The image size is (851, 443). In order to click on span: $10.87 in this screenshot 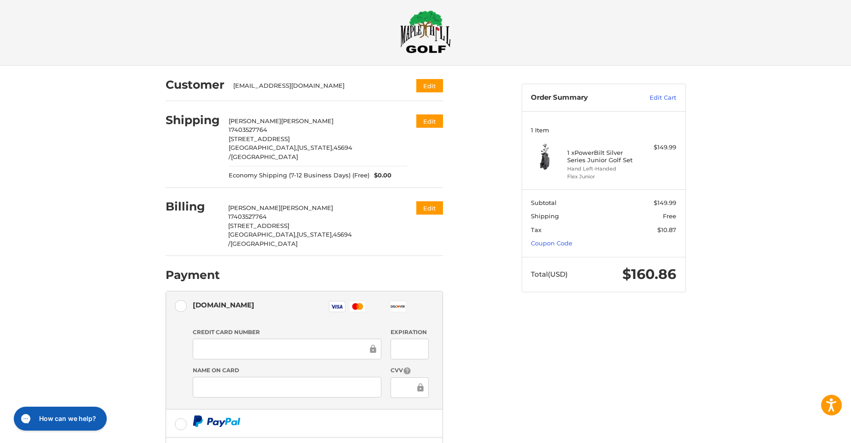, I will do `click(666, 230)`.